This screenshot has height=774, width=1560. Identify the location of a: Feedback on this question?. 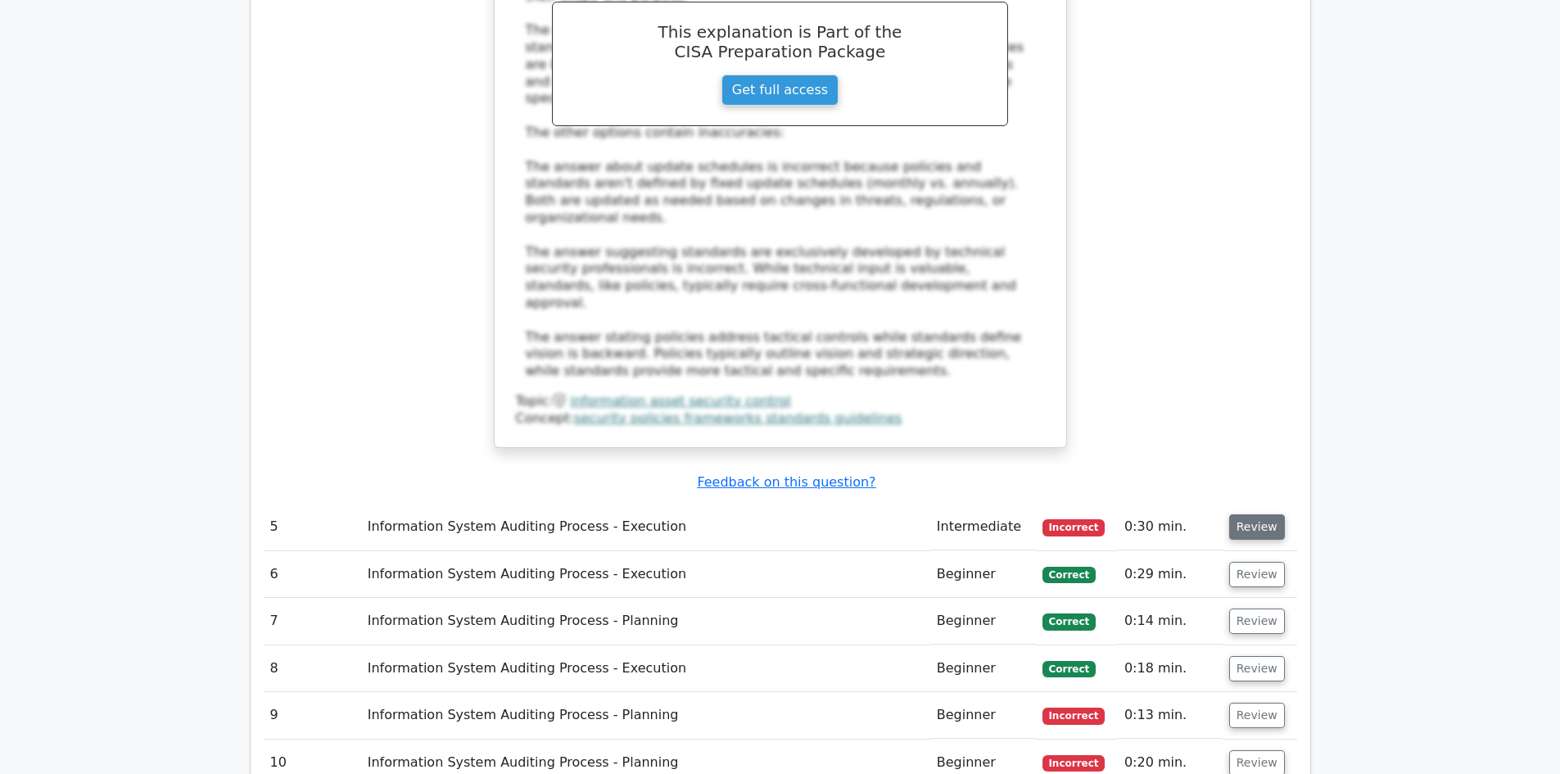
(786, 481).